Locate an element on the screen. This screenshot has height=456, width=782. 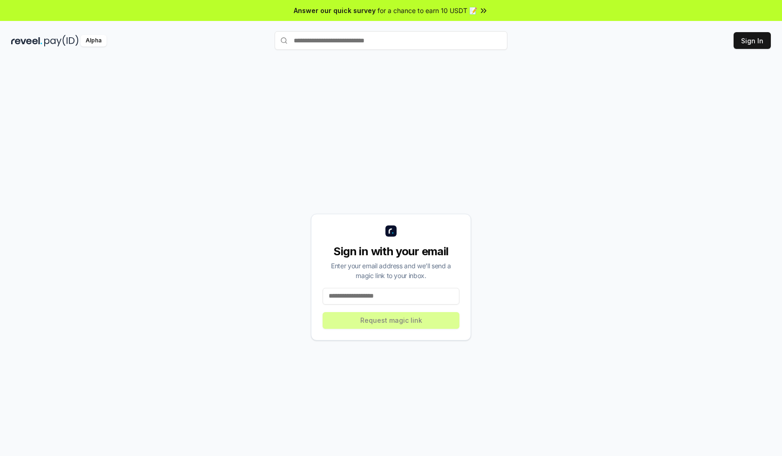
span: for a chance to earn 10 USDT 📝 is located at coordinates (427, 10).